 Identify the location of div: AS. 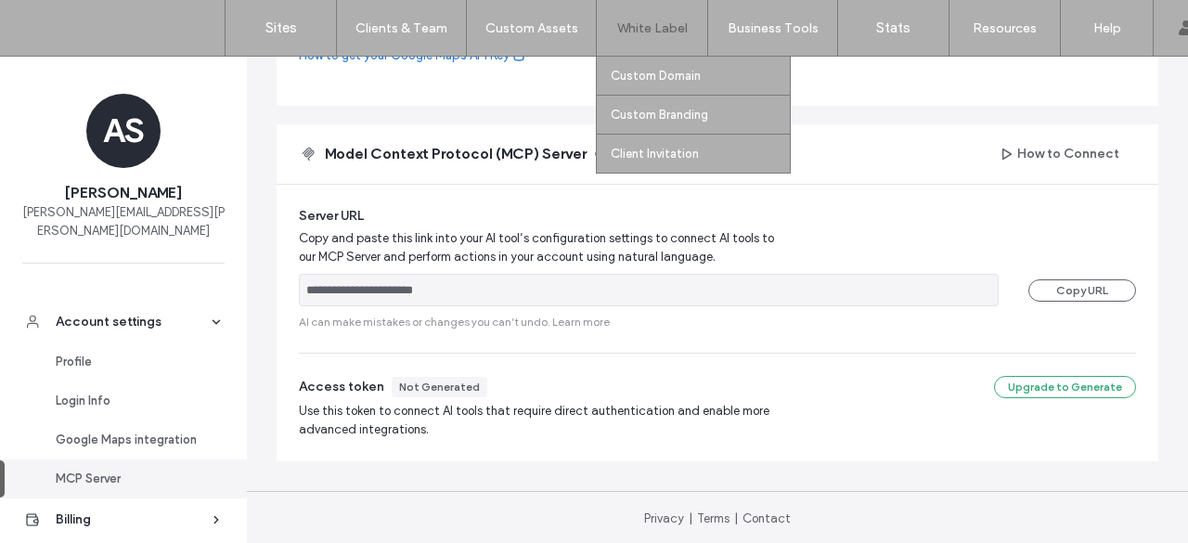
(123, 131).